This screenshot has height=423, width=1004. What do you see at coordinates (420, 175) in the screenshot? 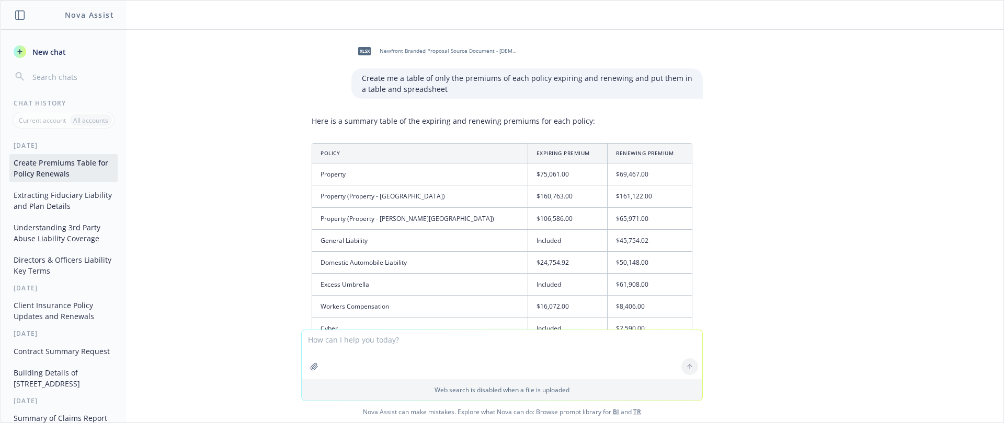
I see `td: Property` at bounding box center [420, 175].